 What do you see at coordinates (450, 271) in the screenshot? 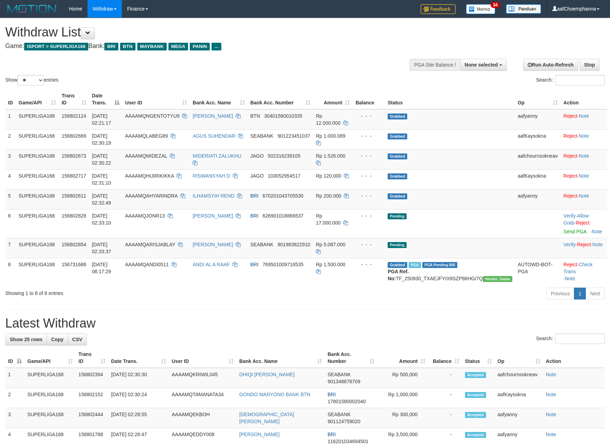
I see `td: TF_250930_TXAEJFYIX8SZP86HGI7Q` at bounding box center [450, 271].